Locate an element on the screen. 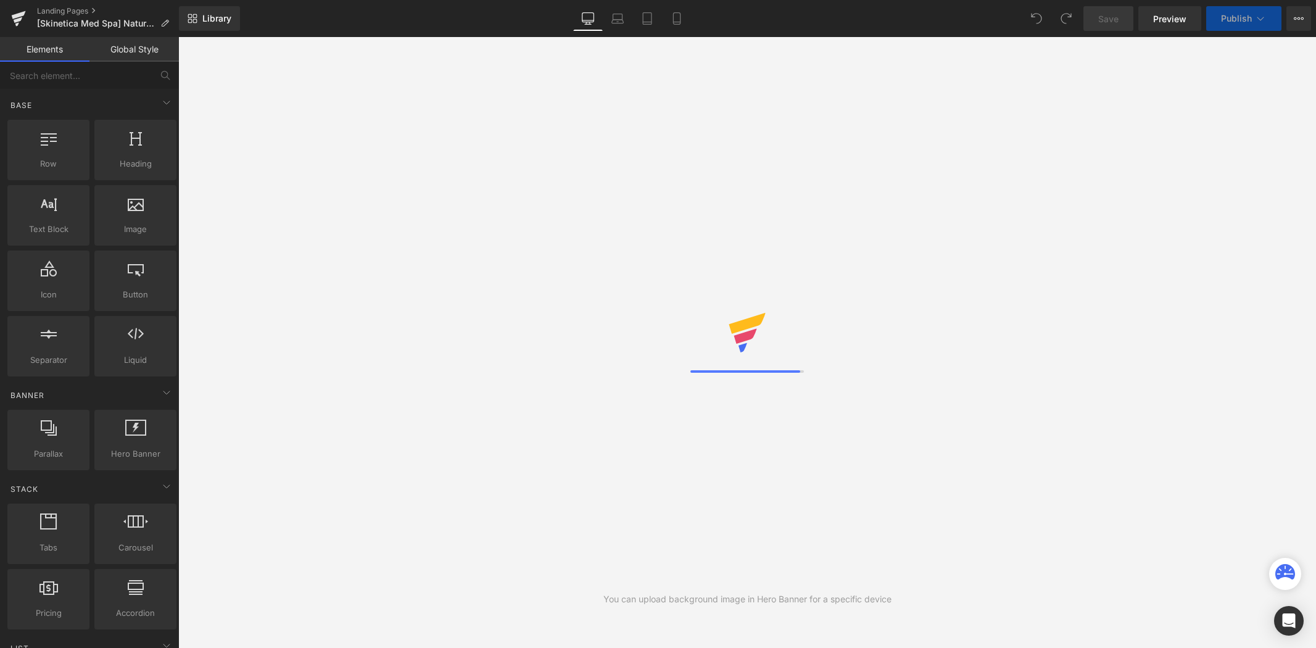 The width and height of the screenshot is (1316, 648). div: You can upload background image in Hero Banner for a specific device is located at coordinates (747, 599).